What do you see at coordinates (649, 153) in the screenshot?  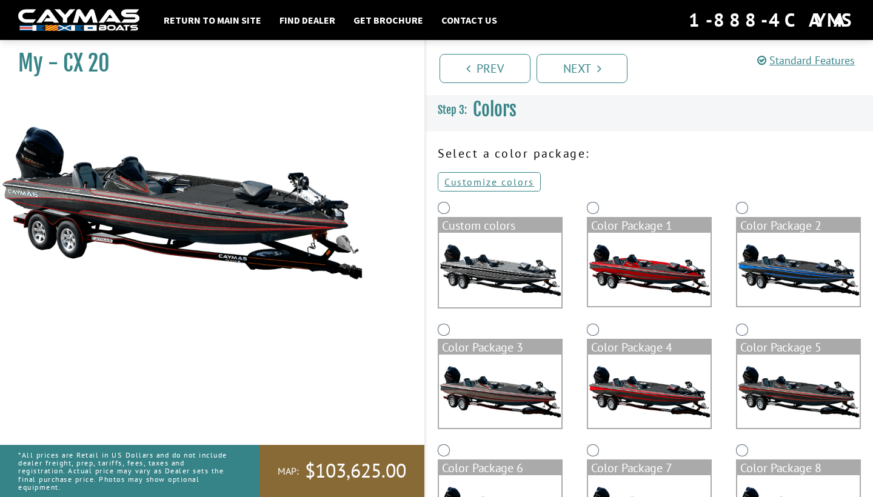 I see `p: Select a color package:` at bounding box center [649, 153].